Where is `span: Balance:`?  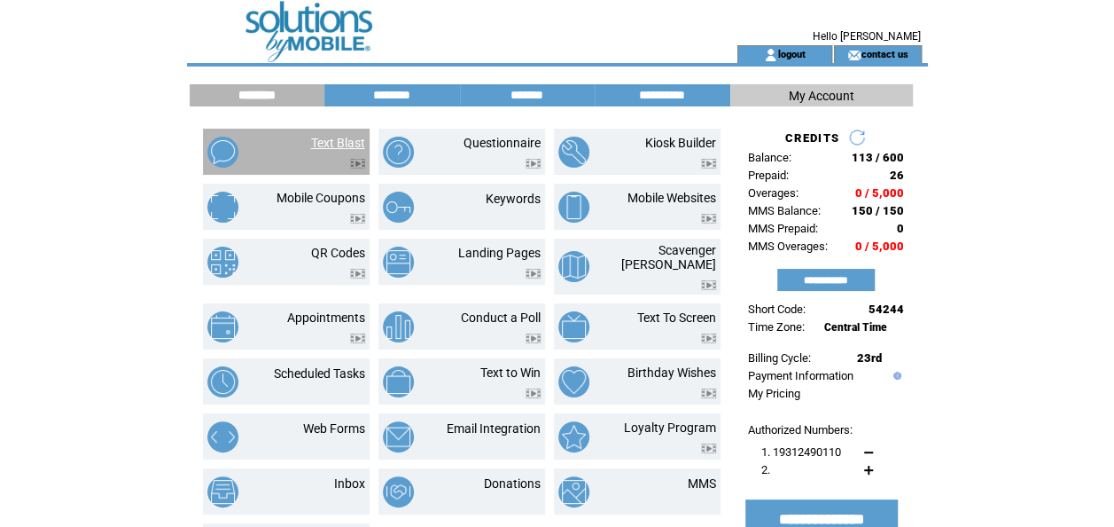 span: Balance: is located at coordinates (770, 157).